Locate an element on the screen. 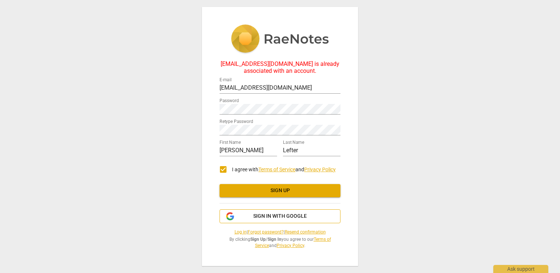 The width and height of the screenshot is (560, 273). b: Sign Up is located at coordinates (258, 240).